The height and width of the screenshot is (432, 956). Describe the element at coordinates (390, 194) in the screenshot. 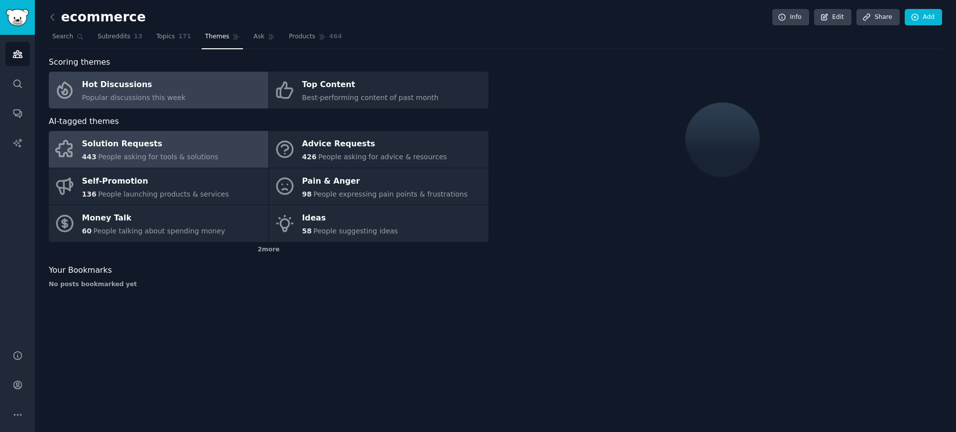

I see `span: People expressing pain points & frustrations` at that location.